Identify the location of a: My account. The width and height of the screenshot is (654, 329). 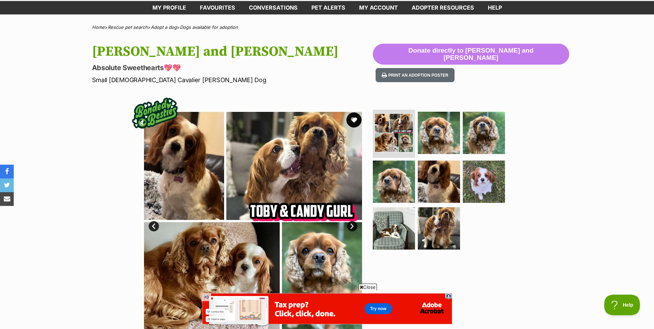
(379, 8).